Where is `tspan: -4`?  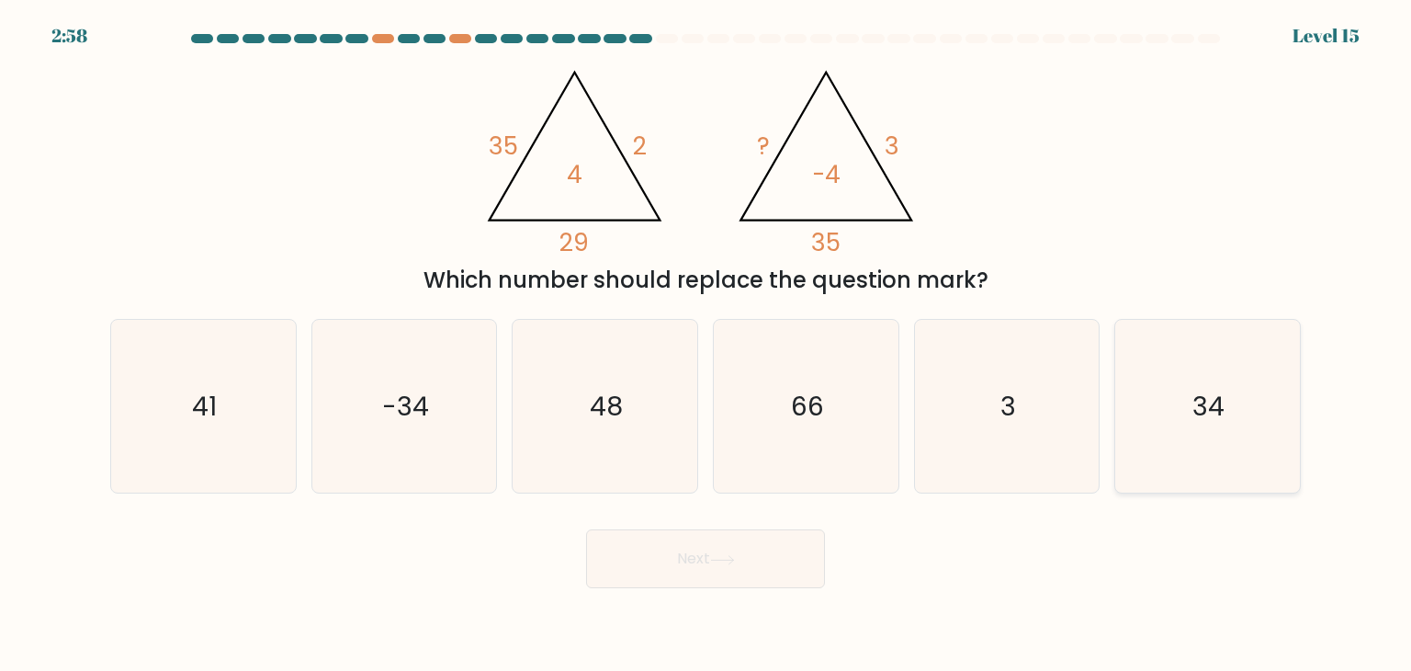
tspan: -4 is located at coordinates (826, 174).